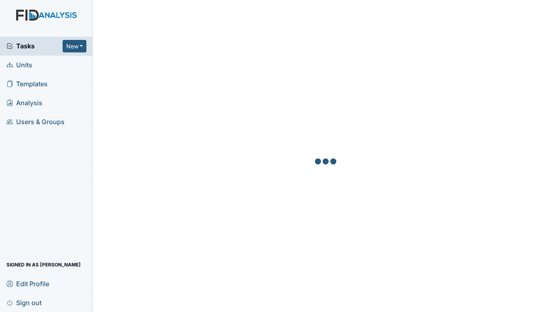  What do you see at coordinates (27, 84) in the screenshot?
I see `span: Templates` at bounding box center [27, 84].